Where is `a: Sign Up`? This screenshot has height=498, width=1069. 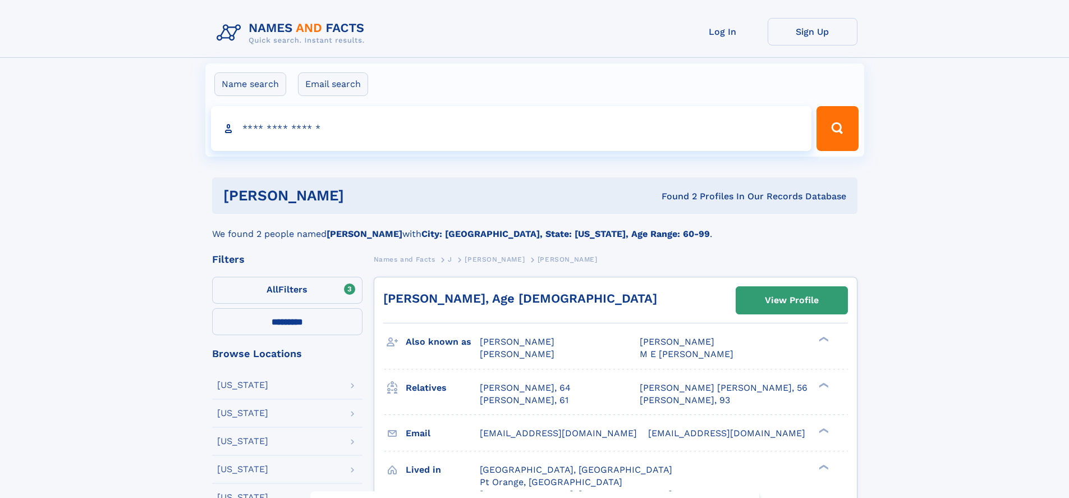 a: Sign Up is located at coordinates (812, 31).